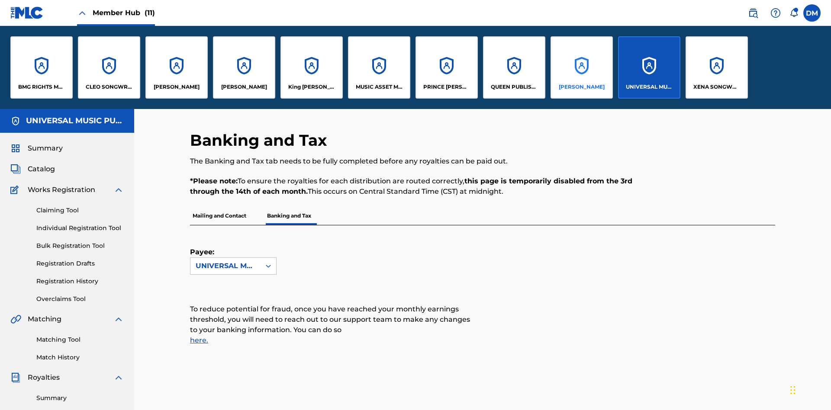 The height and width of the screenshot is (410, 831). What do you see at coordinates (649, 68) in the screenshot?
I see `a: AccountsUNIVERSAL MUSIC PUB GROUP` at bounding box center [649, 68].